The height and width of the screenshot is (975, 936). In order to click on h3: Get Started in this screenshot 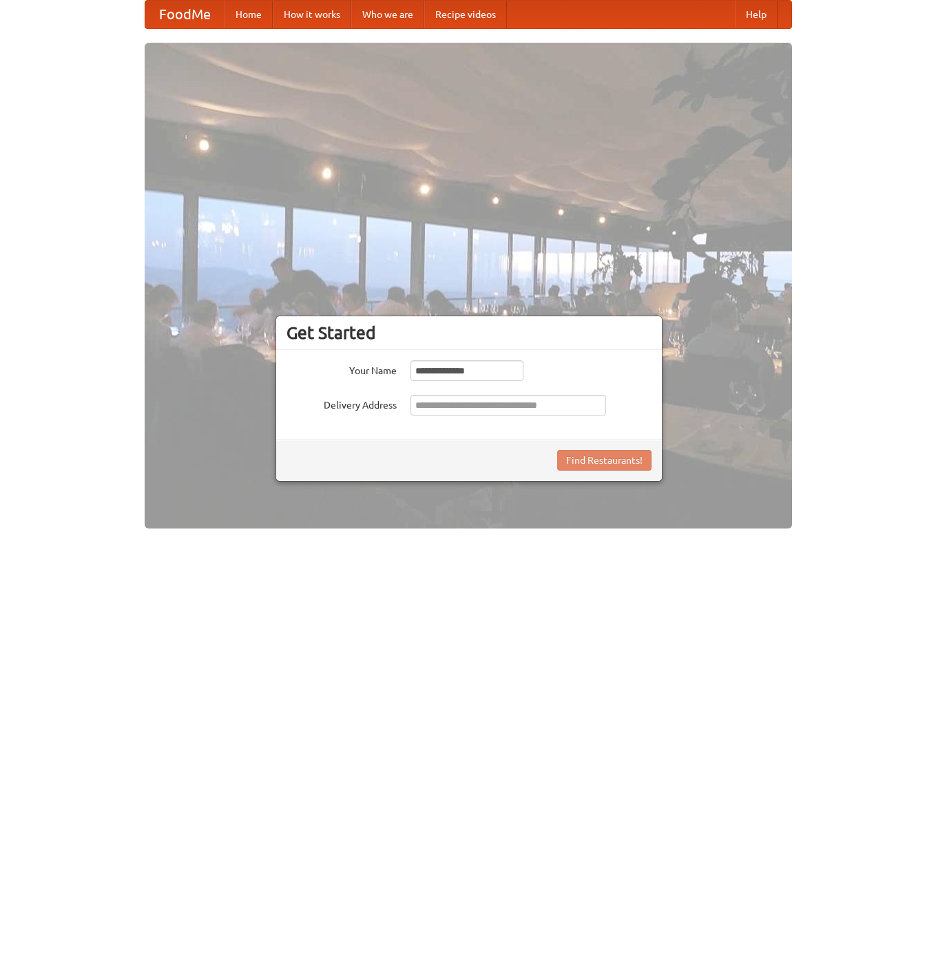, I will do `click(469, 333)`.